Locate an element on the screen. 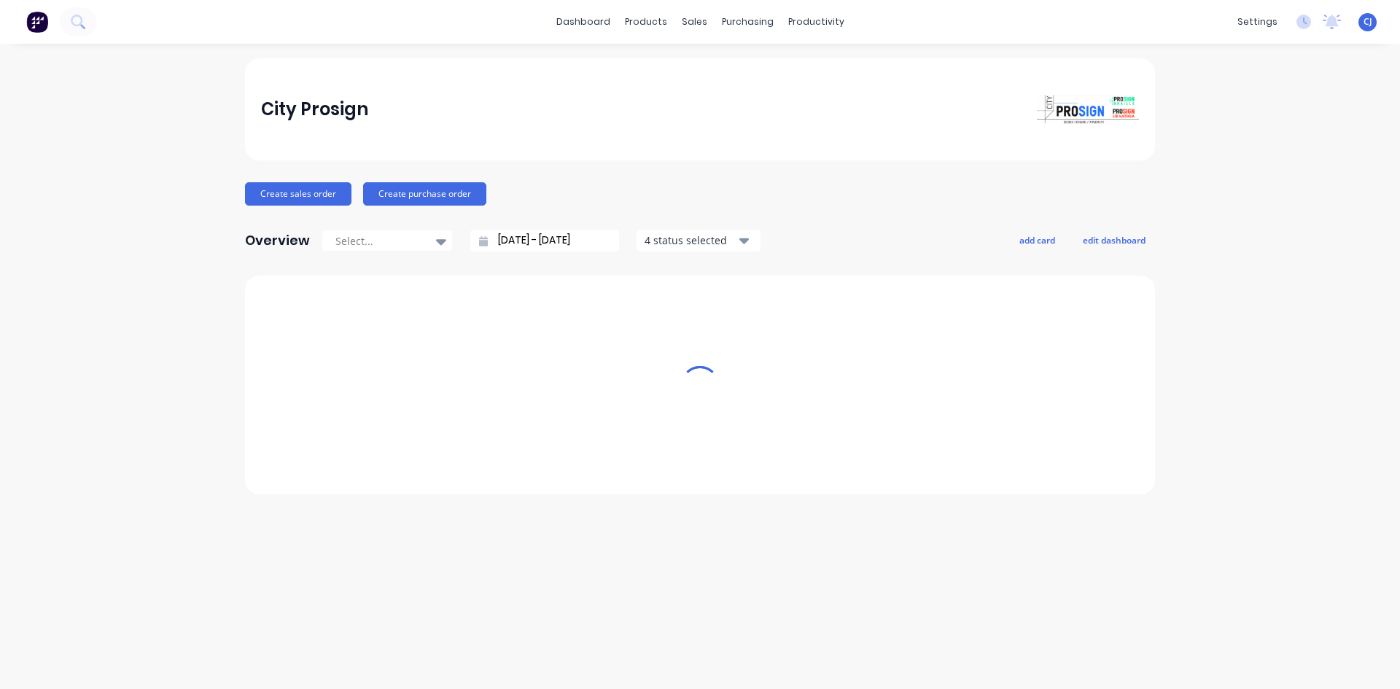 This screenshot has width=1400, height=689. div: purchasing is located at coordinates (748, 22).